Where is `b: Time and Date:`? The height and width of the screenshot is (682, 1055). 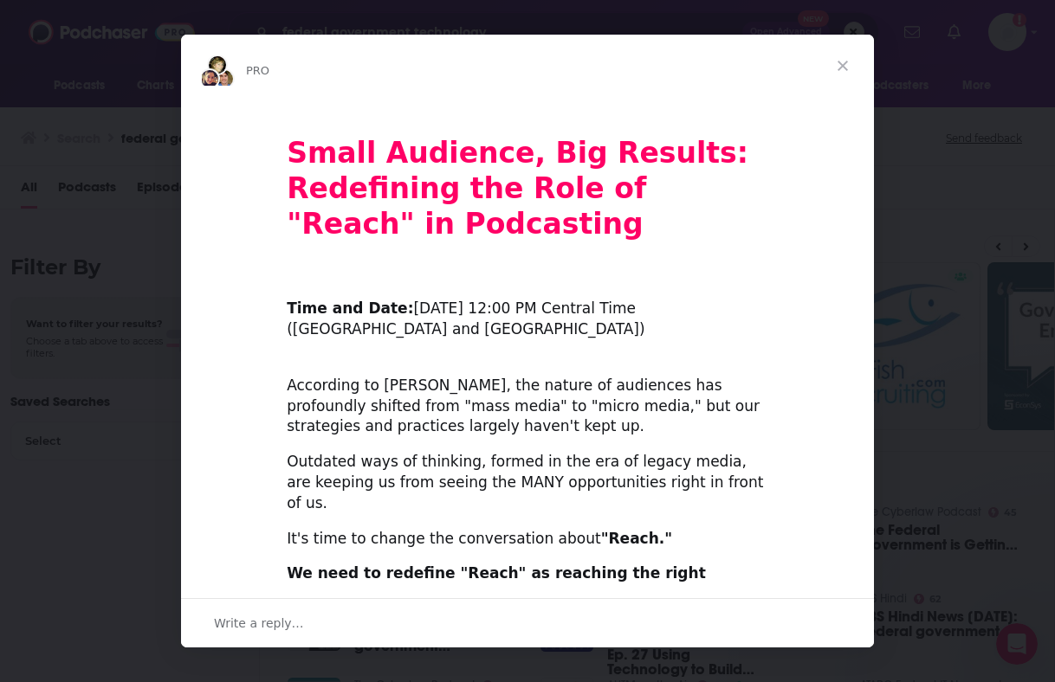 b: Time and Date: is located at coordinates (350, 308).